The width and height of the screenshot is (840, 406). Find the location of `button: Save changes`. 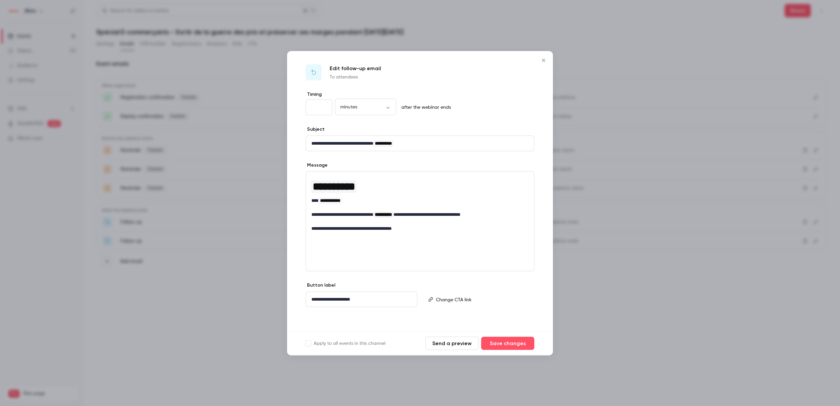

button: Save changes is located at coordinates (508, 343).